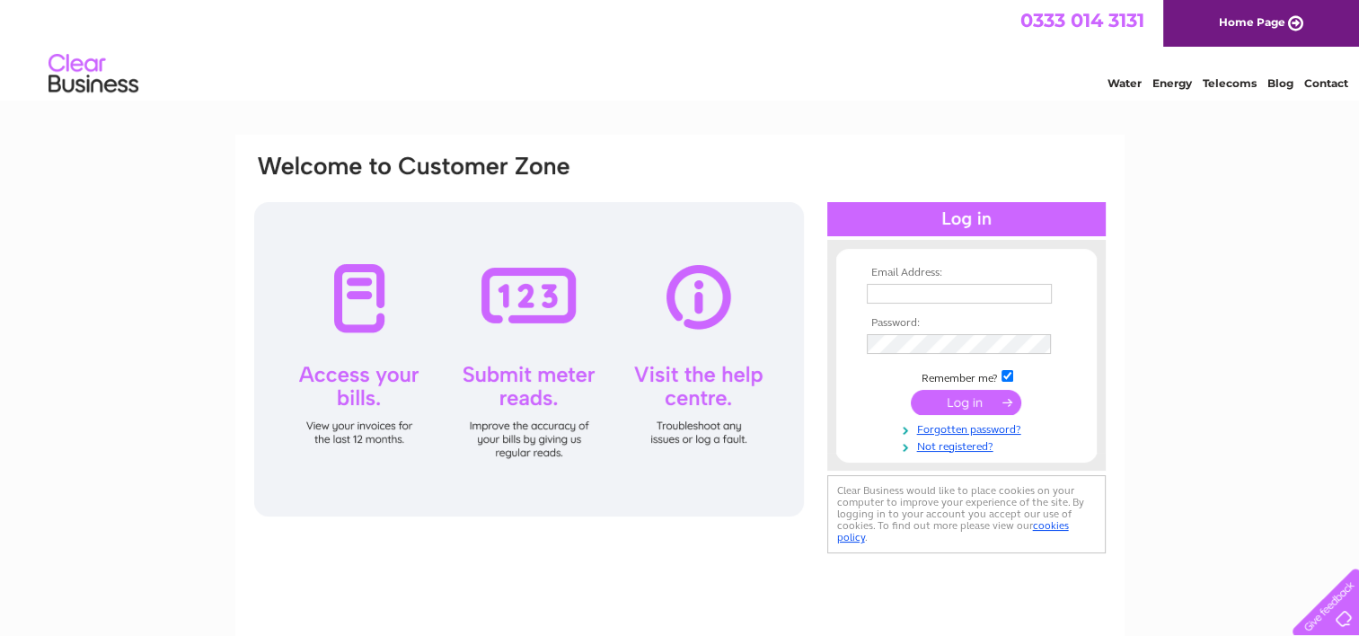 This screenshot has height=636, width=1359. Describe the element at coordinates (1082, 20) in the screenshot. I see `span: 0333 014 3131` at that location.